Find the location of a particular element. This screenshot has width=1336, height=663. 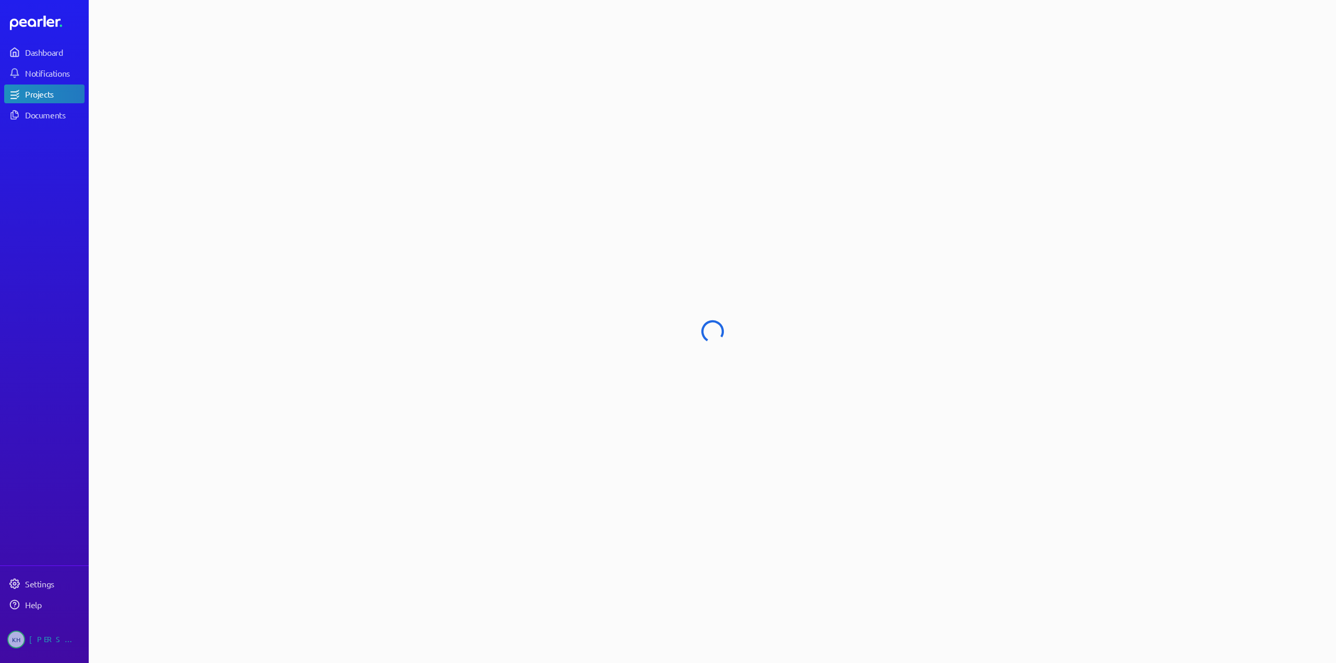

a: Notifications is located at coordinates (44, 73).